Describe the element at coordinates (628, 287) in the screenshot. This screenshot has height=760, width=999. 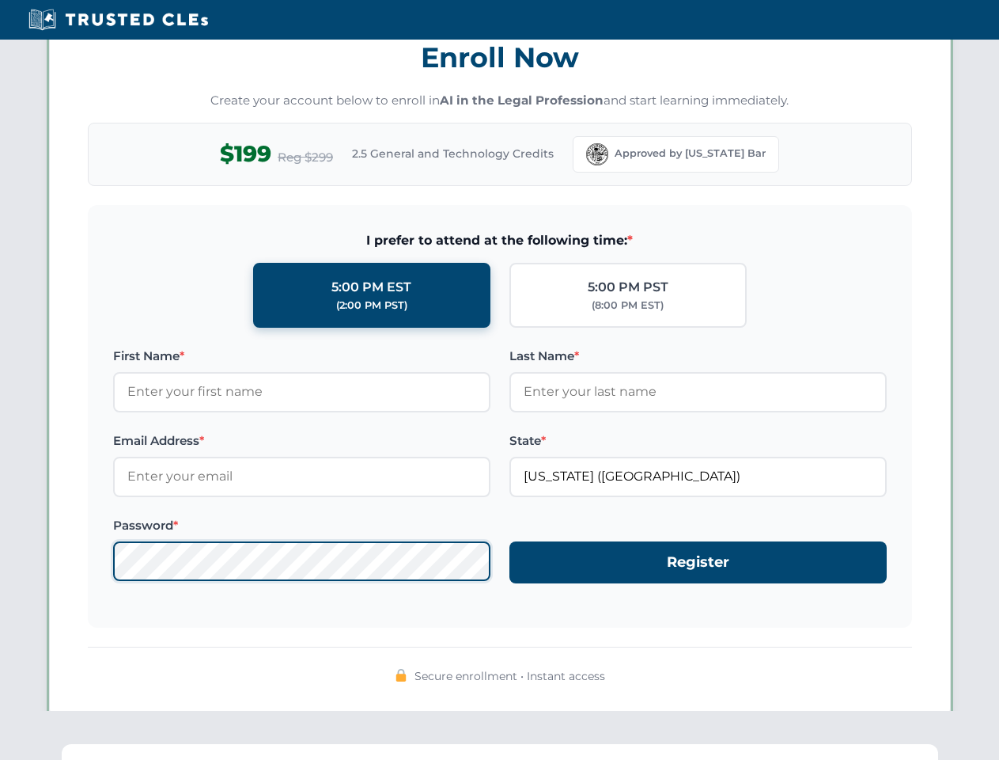
I see `div: 5:00 PM PST` at that location.